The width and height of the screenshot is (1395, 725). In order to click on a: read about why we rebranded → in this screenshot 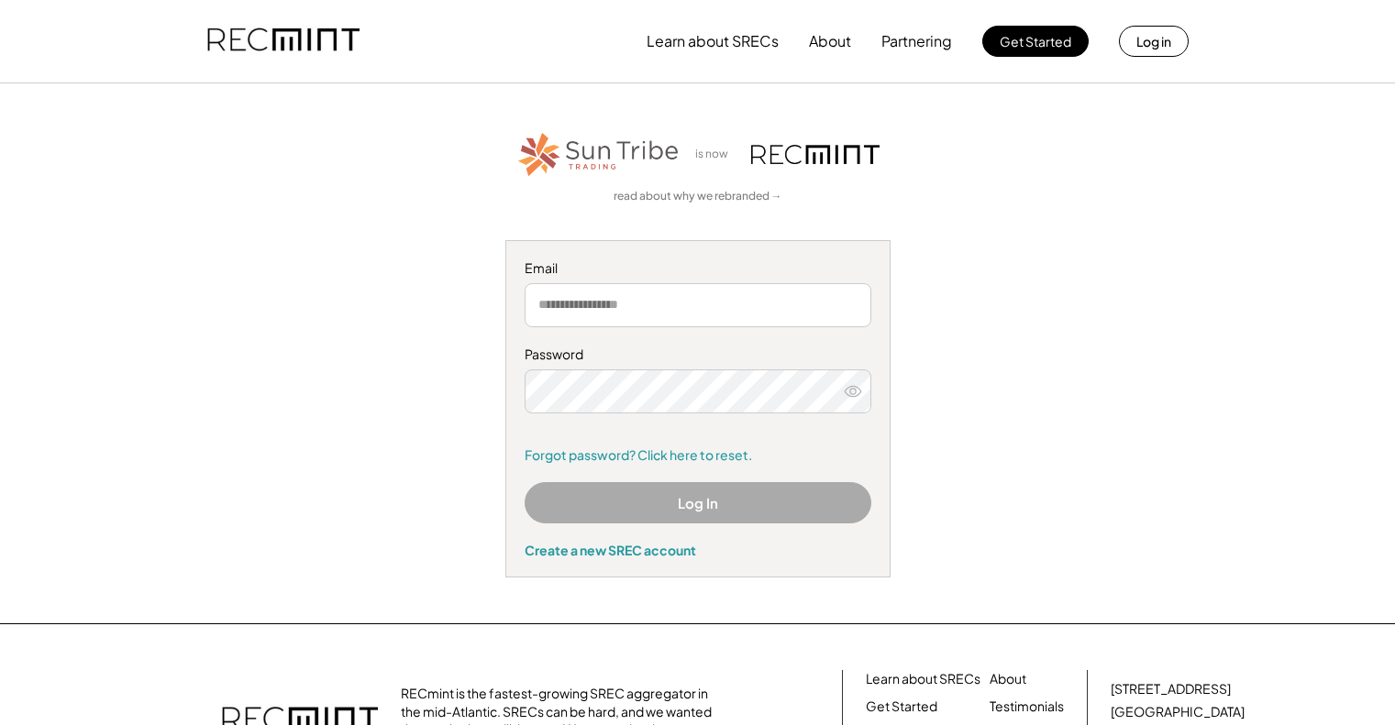, I will do `click(698, 196)`.